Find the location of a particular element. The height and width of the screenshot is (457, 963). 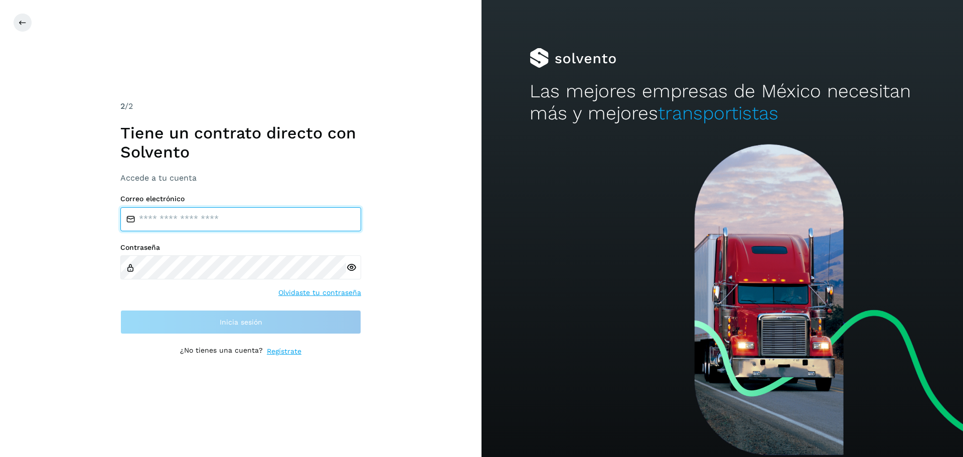

label: Correo electrónico is located at coordinates (241, 199).